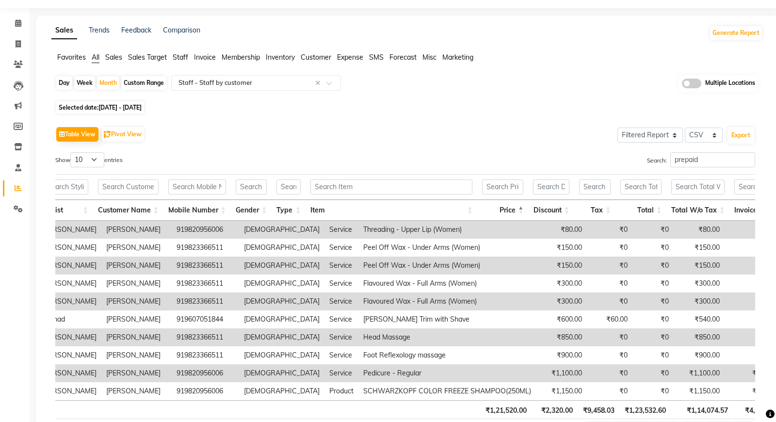 This screenshot has height=422, width=776. Describe the element at coordinates (147, 57) in the screenshot. I see `span: Sales Target` at that location.